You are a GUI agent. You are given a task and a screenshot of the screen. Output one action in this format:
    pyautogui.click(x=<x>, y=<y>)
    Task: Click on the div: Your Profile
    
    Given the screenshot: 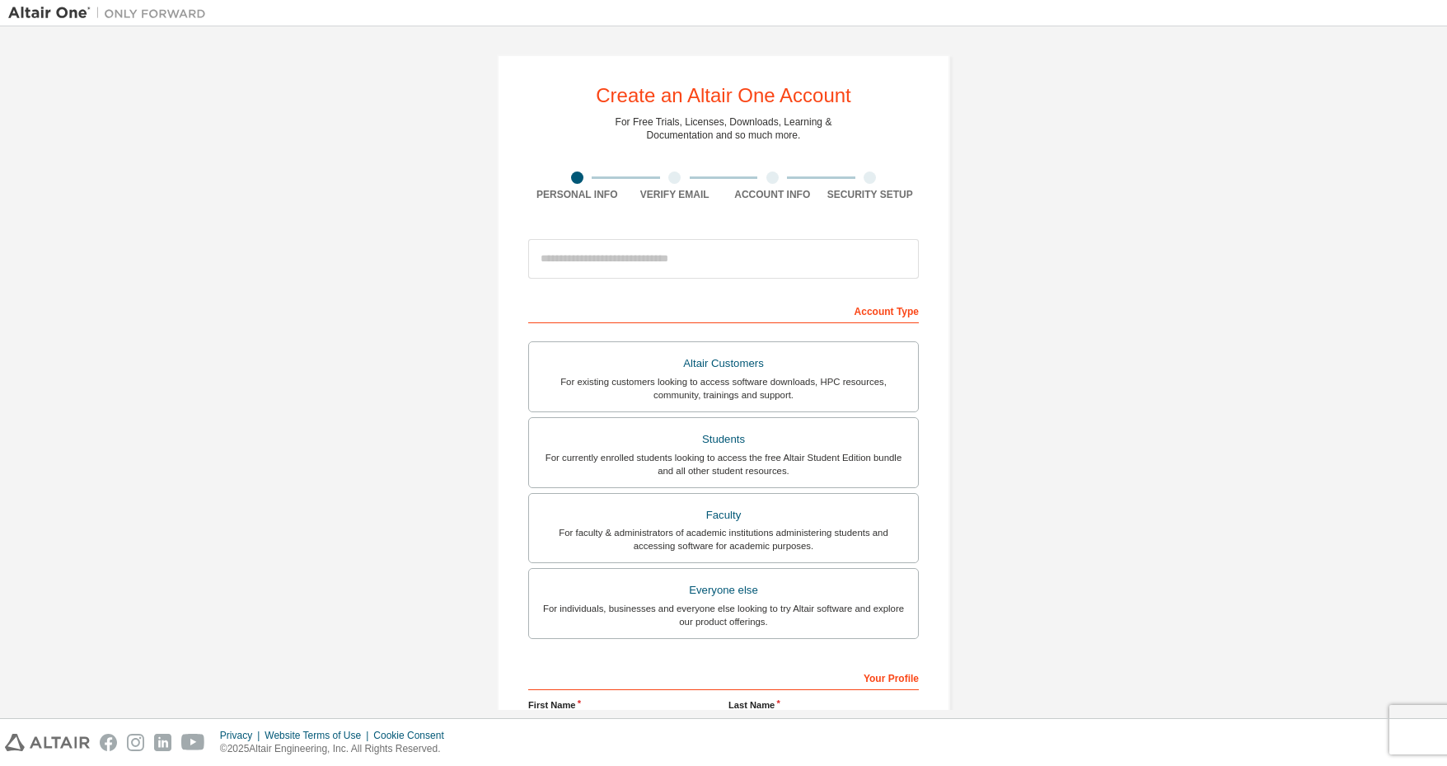 What is the action you would take?
    pyautogui.click(x=724, y=677)
    